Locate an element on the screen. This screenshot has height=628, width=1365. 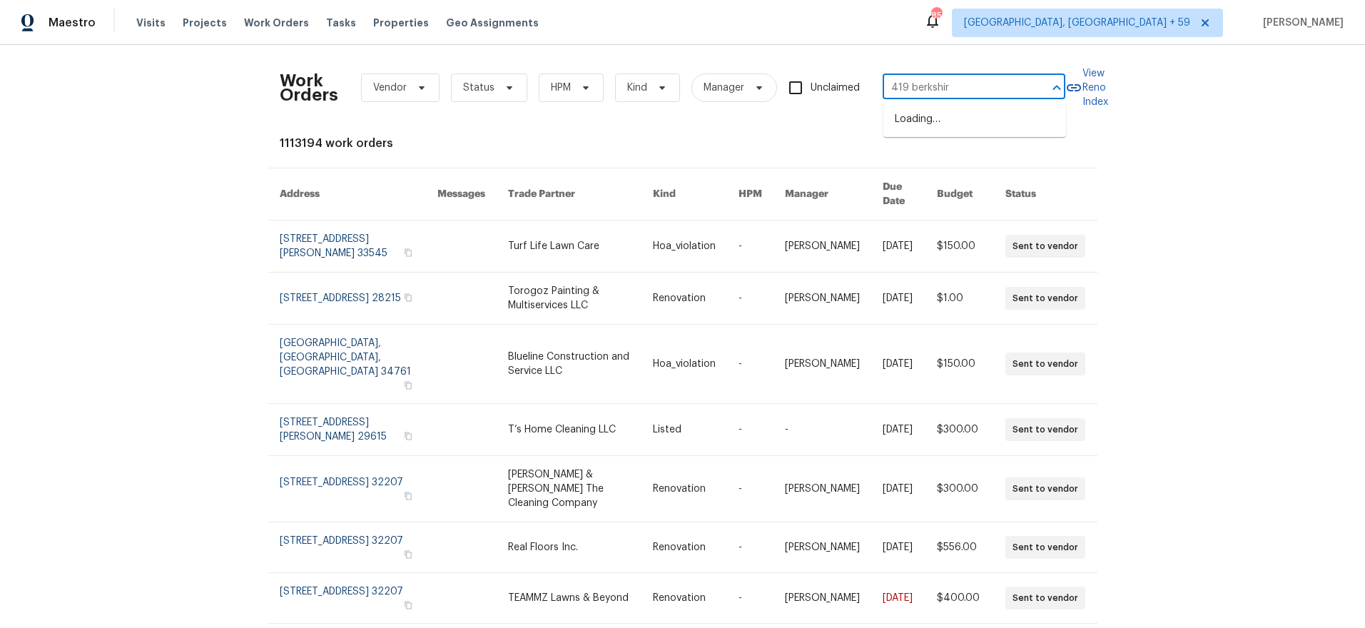
span: Visits is located at coordinates (151, 23).